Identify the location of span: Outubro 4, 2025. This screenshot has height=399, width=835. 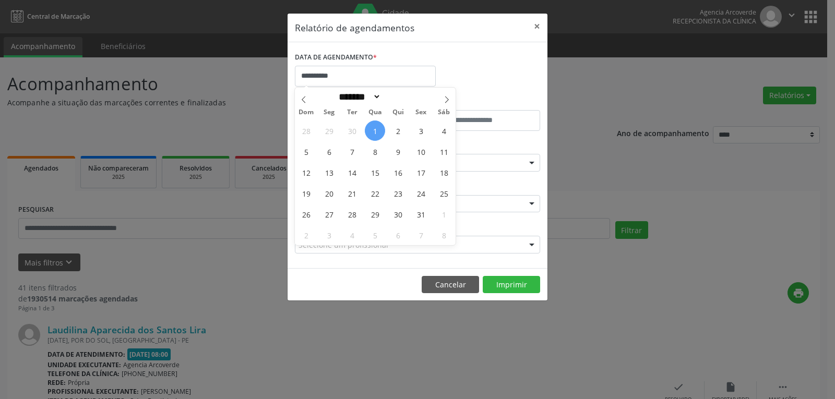
(443, 130).